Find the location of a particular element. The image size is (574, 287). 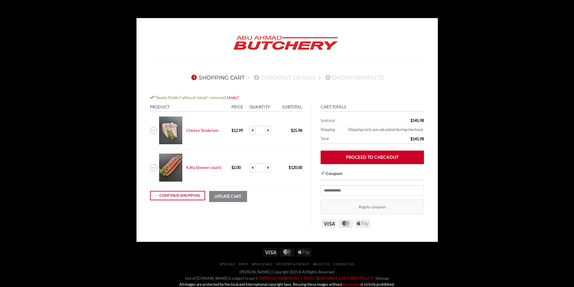

a: ← Continue shopping is located at coordinates (178, 195).